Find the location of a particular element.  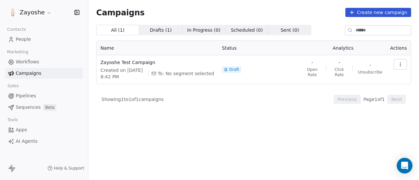

span: Sequences is located at coordinates (28, 107).